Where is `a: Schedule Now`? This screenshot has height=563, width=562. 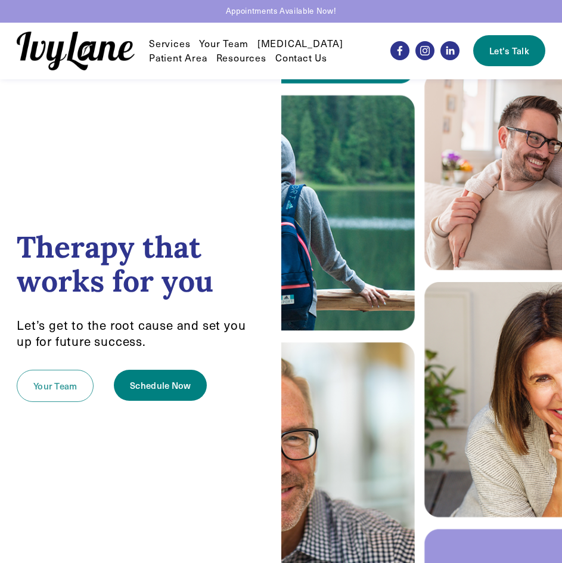
a: Schedule Now is located at coordinates (160, 385).